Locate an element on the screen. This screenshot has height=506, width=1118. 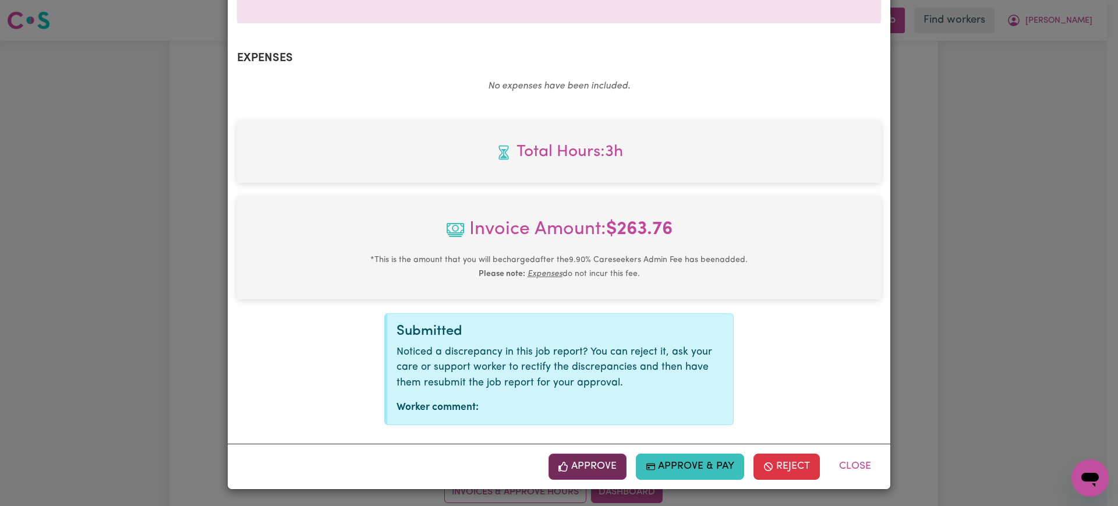
strong: Worker comment: is located at coordinates (437, 407).